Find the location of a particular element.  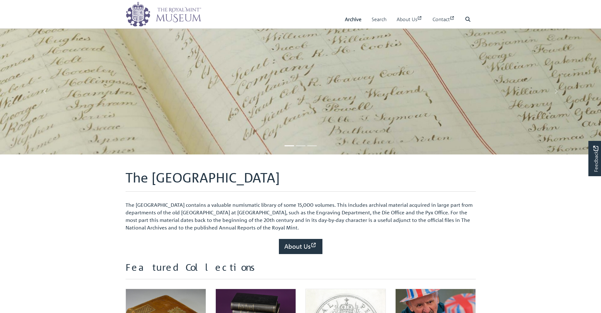

a: Search is located at coordinates (379, 19).